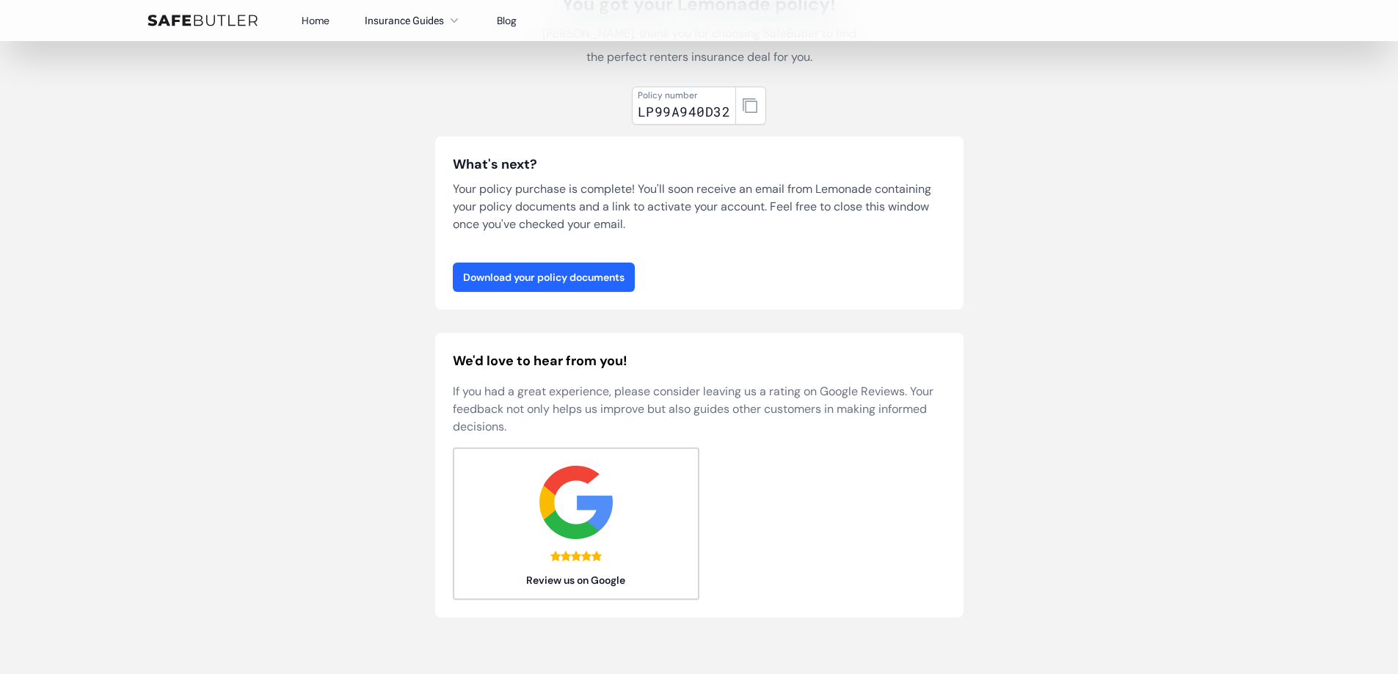 This screenshot has height=674, width=1398. What do you see at coordinates (684, 112) in the screenshot?
I see `div: LP99A940D32` at bounding box center [684, 112].